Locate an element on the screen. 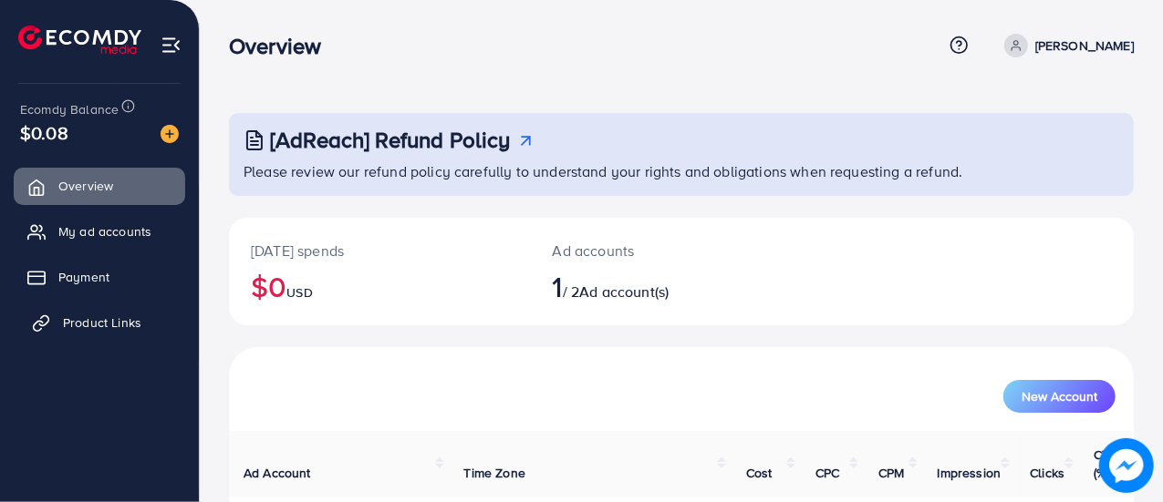 This screenshot has width=1163, height=502. a: Product Links is located at coordinates (99, 323).